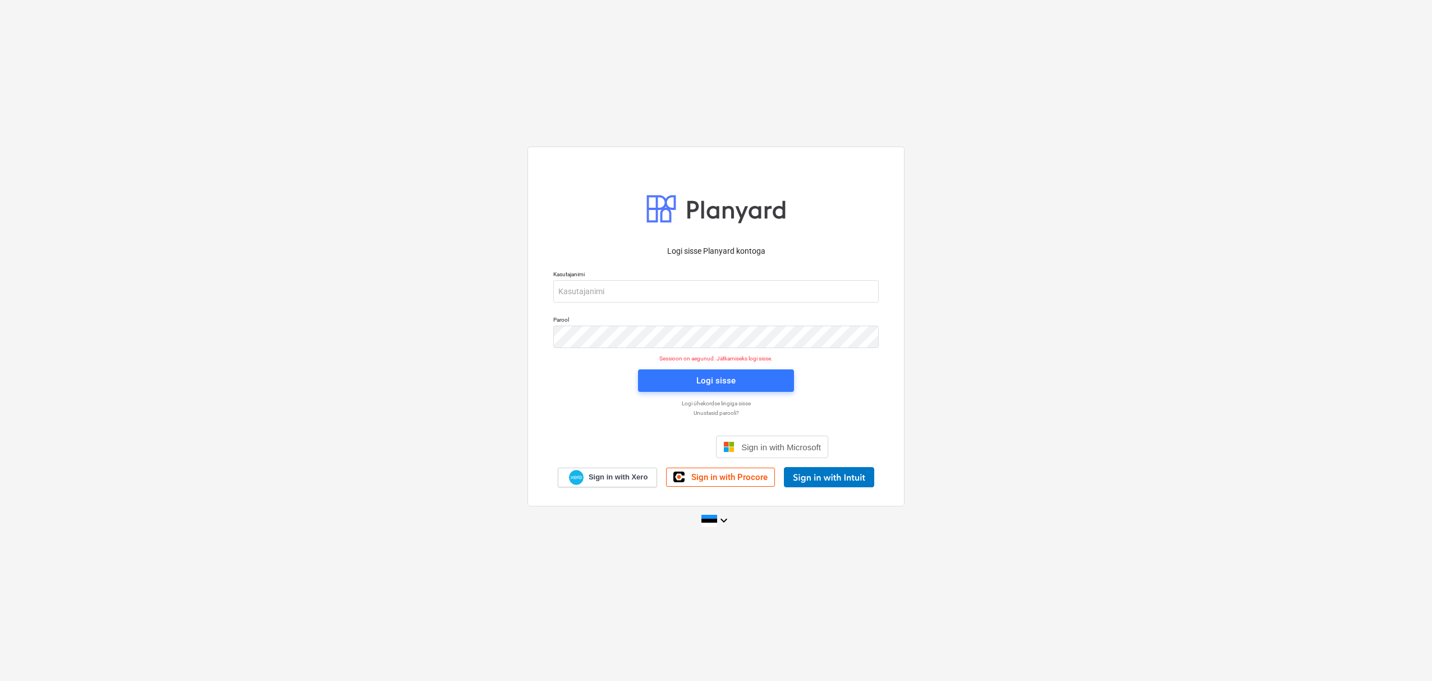 Image resolution: width=1432 pixels, height=681 pixels. What do you see at coordinates (716, 403) in the screenshot?
I see `a: Logi ühekordse lingiga sisse` at bounding box center [716, 403].